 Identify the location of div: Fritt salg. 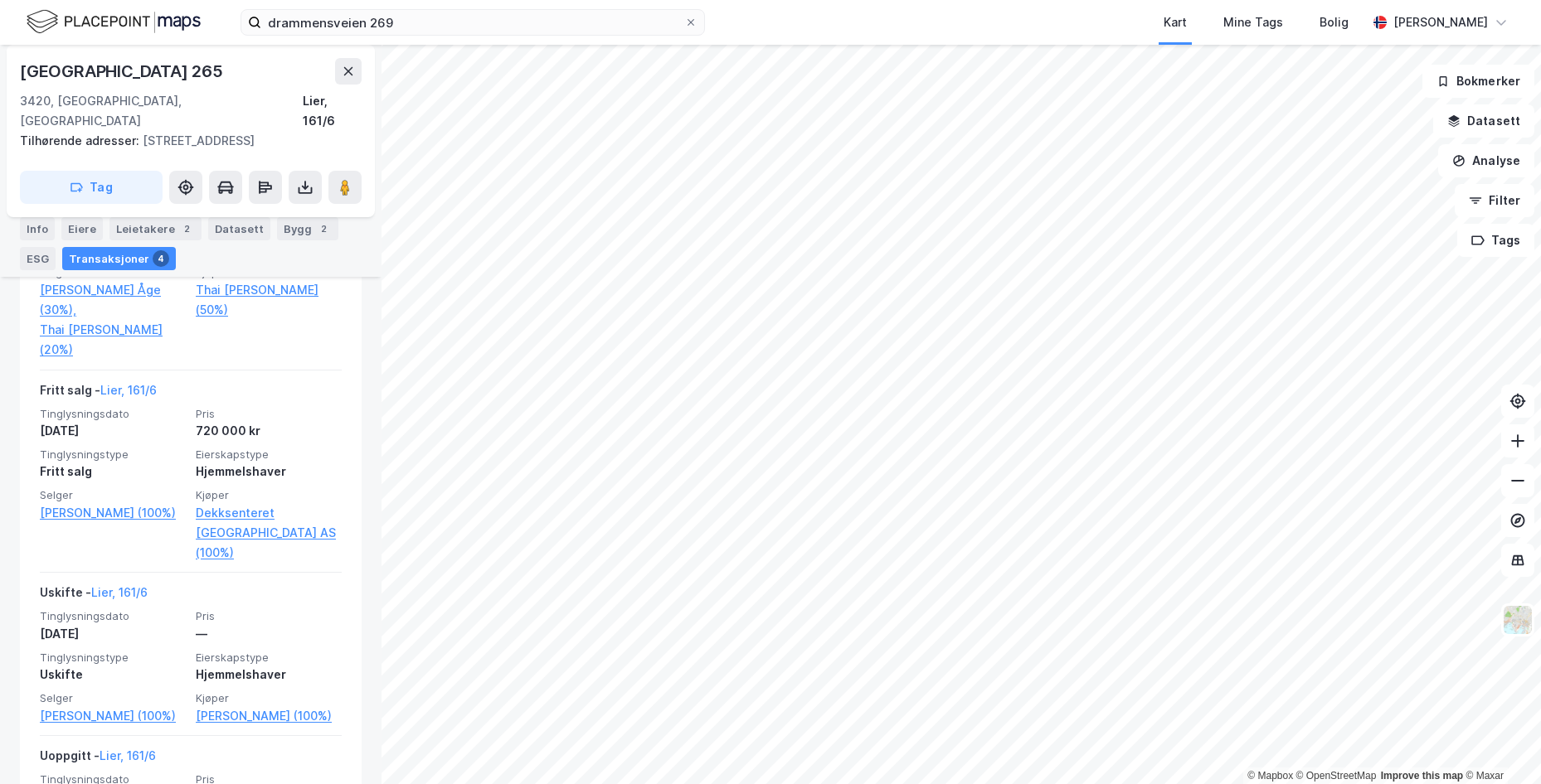
(113, 472).